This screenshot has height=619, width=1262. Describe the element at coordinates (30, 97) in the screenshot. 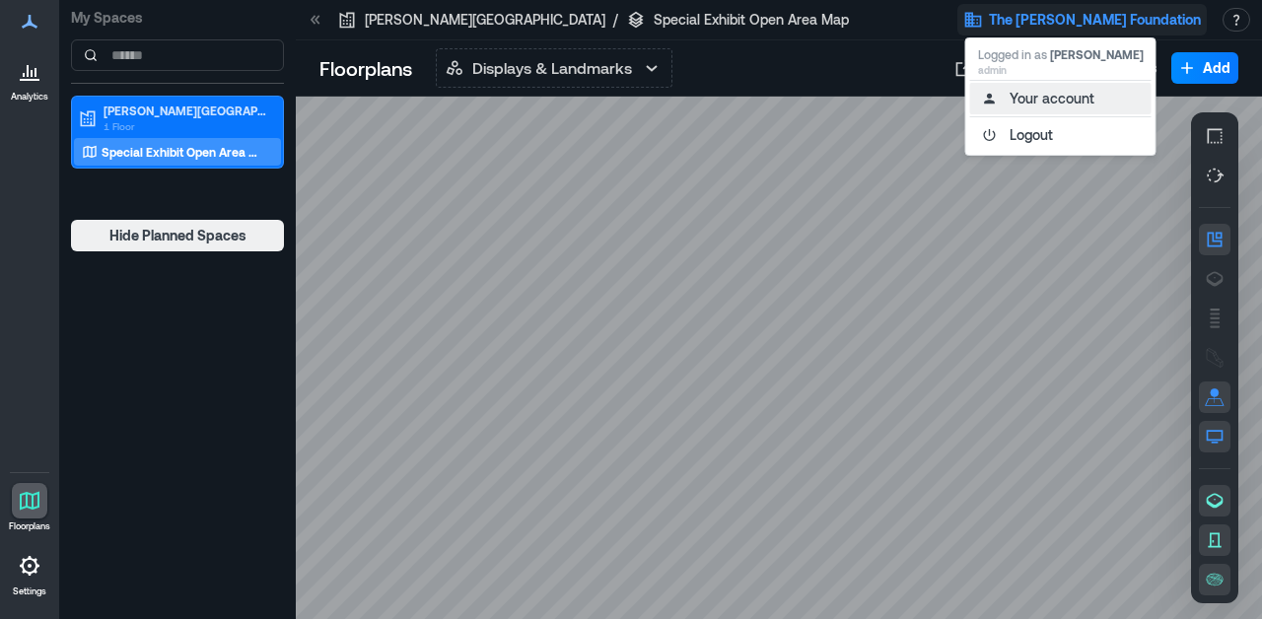

I see `p: Analytics` at that location.